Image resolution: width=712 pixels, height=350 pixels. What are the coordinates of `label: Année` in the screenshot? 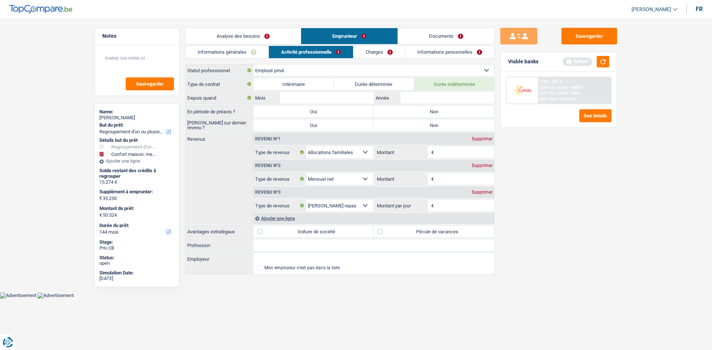 It's located at (387, 98).